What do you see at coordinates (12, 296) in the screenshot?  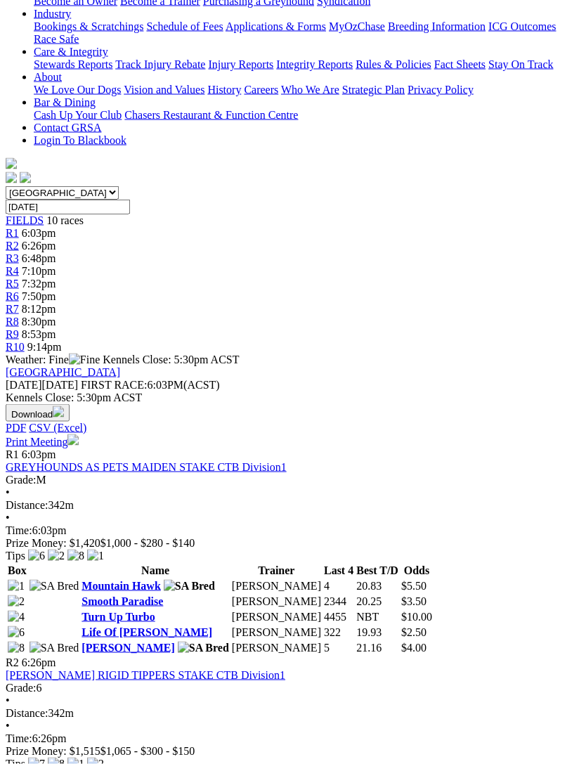 I see `a: R6` at bounding box center [12, 296].